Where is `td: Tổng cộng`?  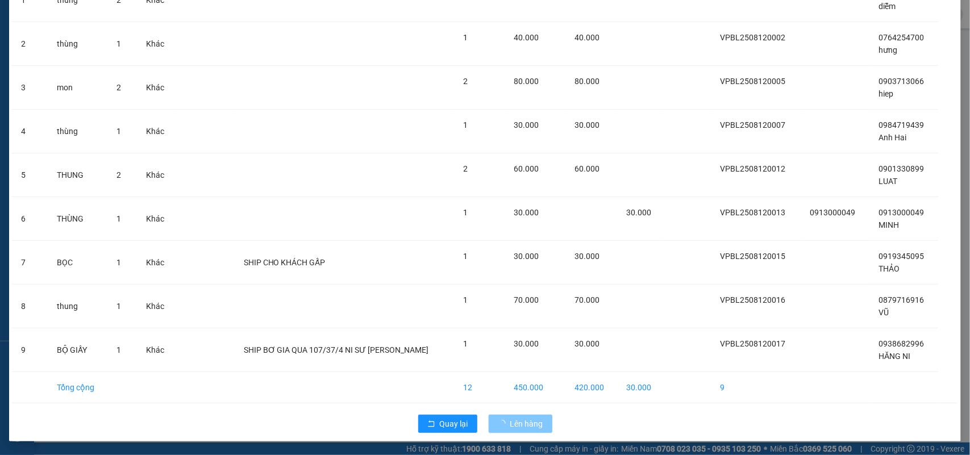
td: Tổng cộng is located at coordinates (78, 387).